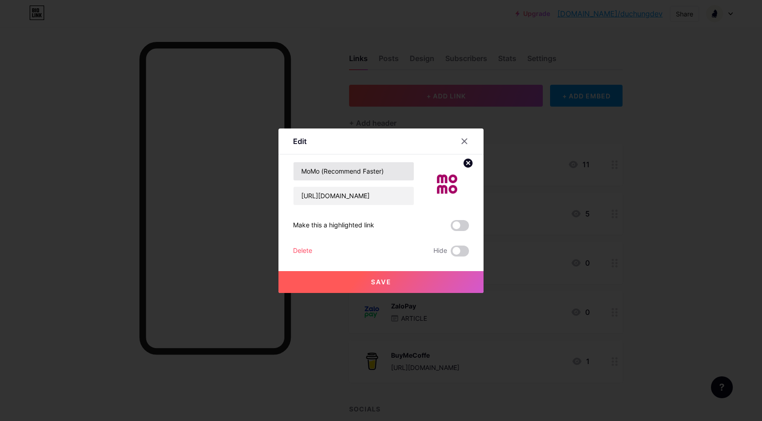 This screenshot has width=762, height=421. What do you see at coordinates (303, 251) in the screenshot?
I see `div: Delete` at bounding box center [303, 251].